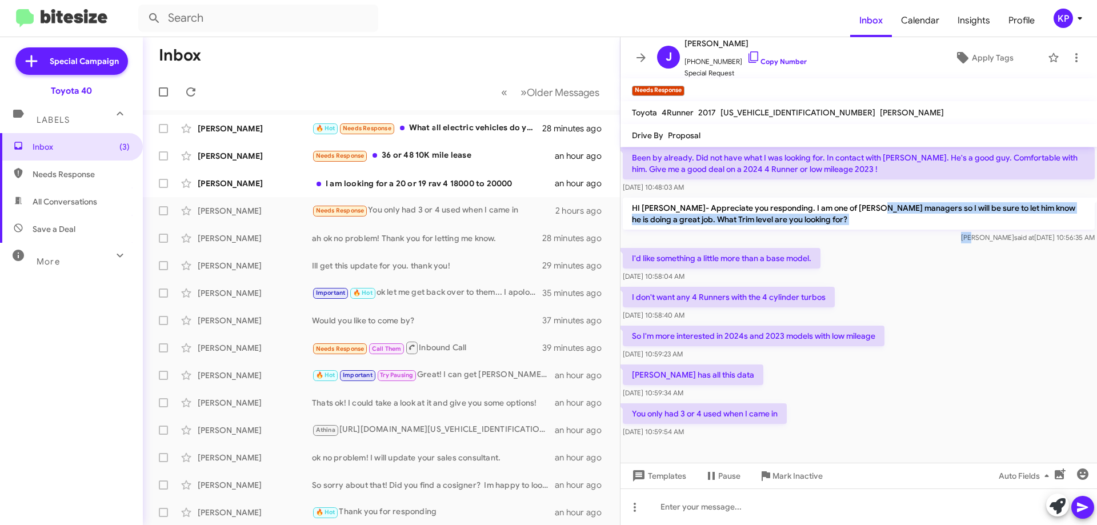  I want to click on button: Mark Inactive, so click(791, 476).